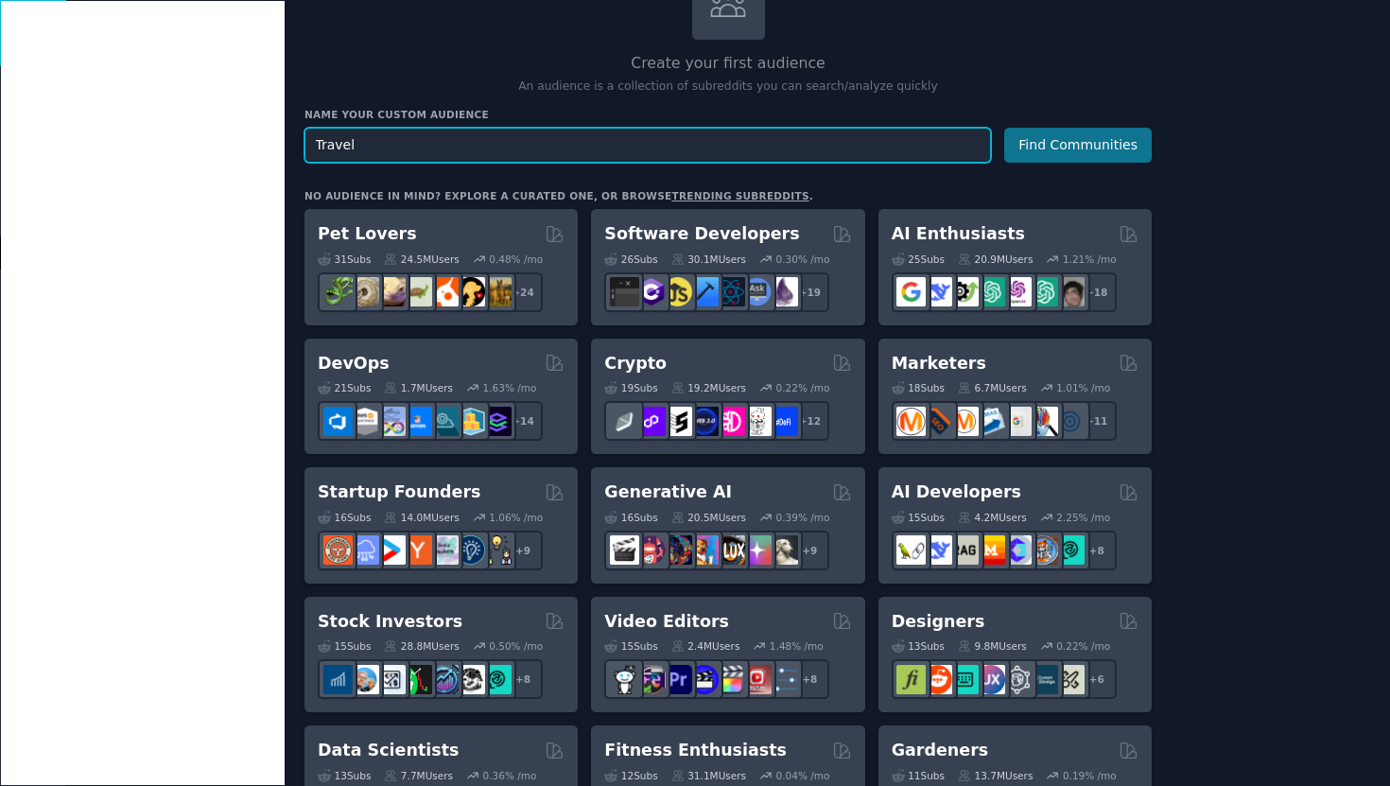 The height and width of the screenshot is (786, 1390). Describe the element at coordinates (911, 291) in the screenshot. I see `img: GoogleGeminiAI` at that location.